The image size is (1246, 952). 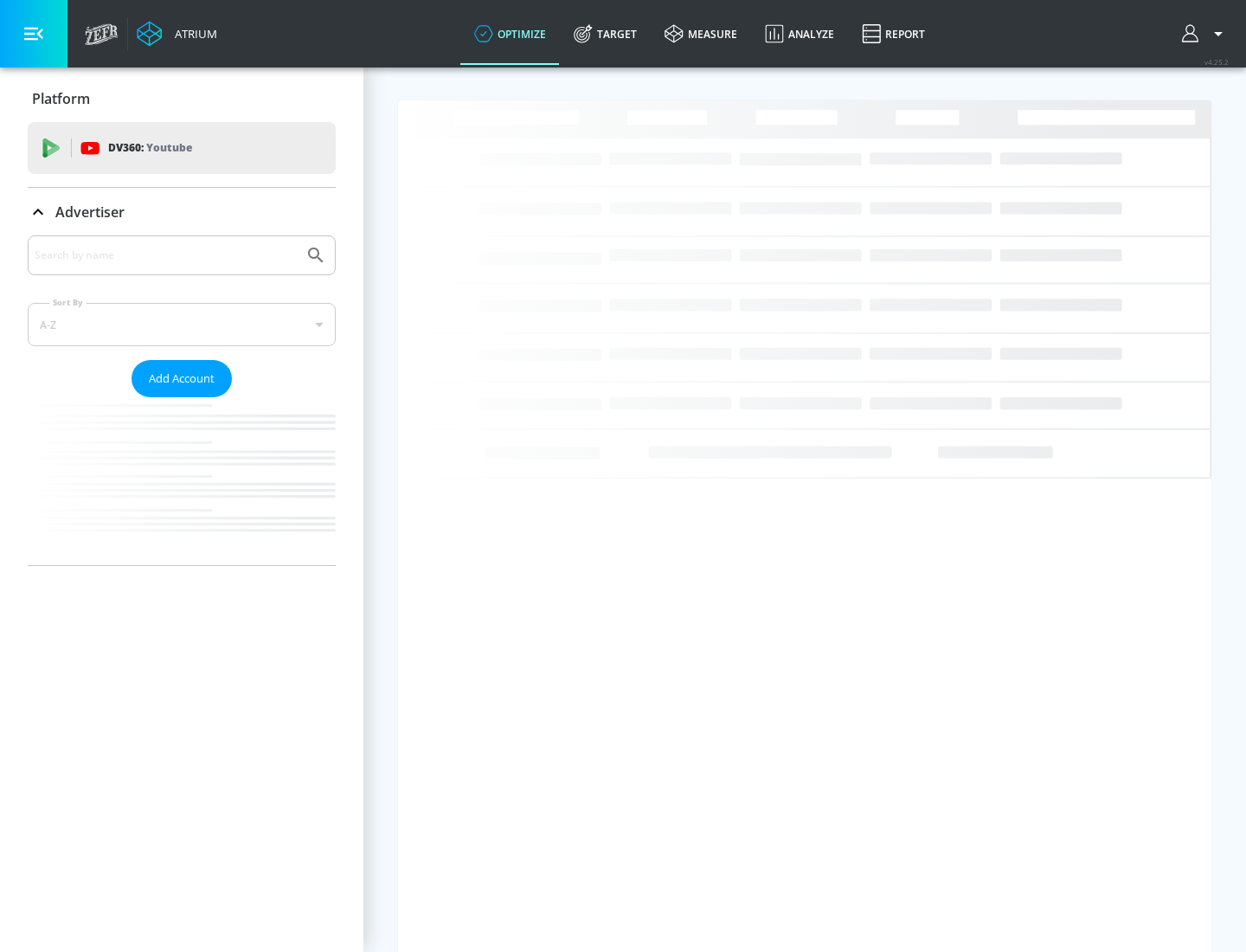 What do you see at coordinates (60, 99) in the screenshot?
I see `p: Platform` at bounding box center [60, 99].